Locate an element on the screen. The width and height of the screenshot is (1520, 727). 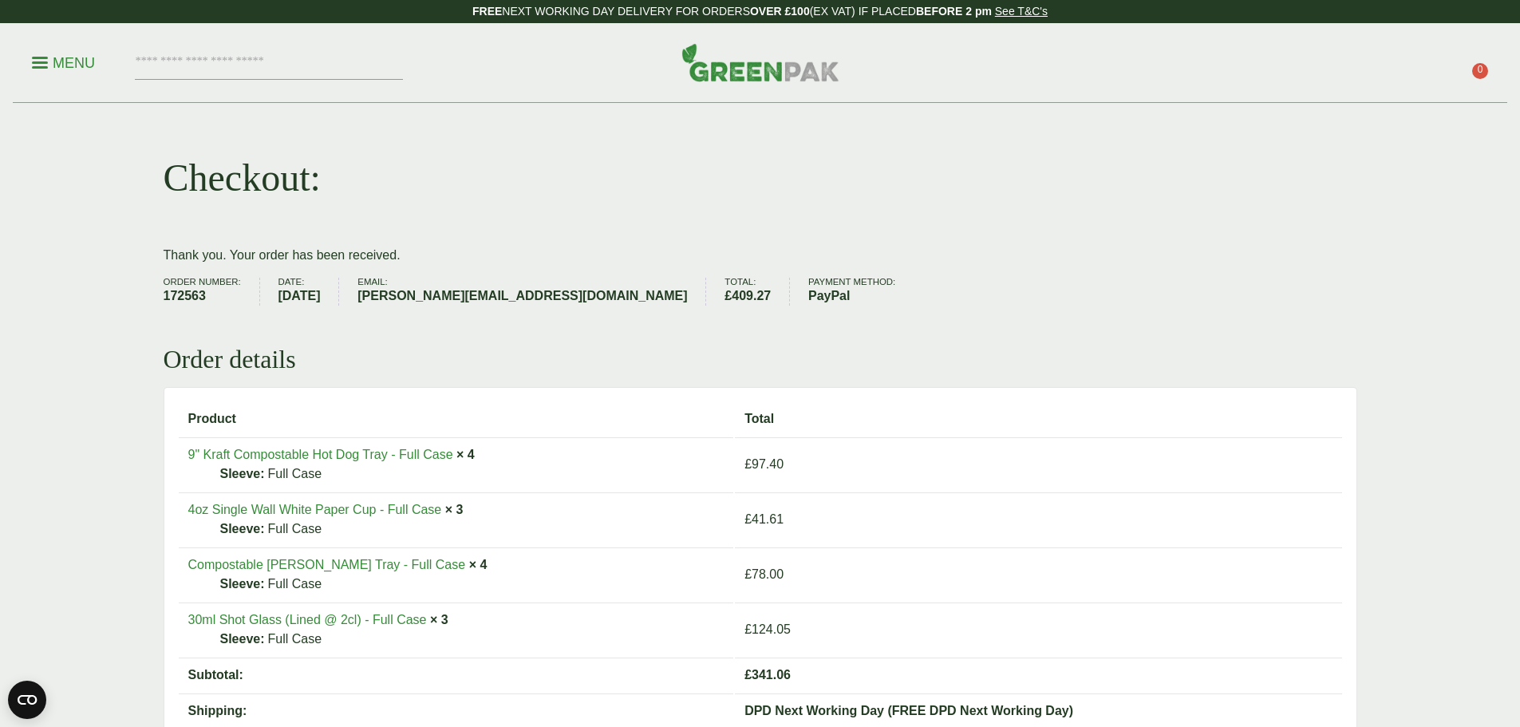
strong: PayPal is located at coordinates (851, 296).